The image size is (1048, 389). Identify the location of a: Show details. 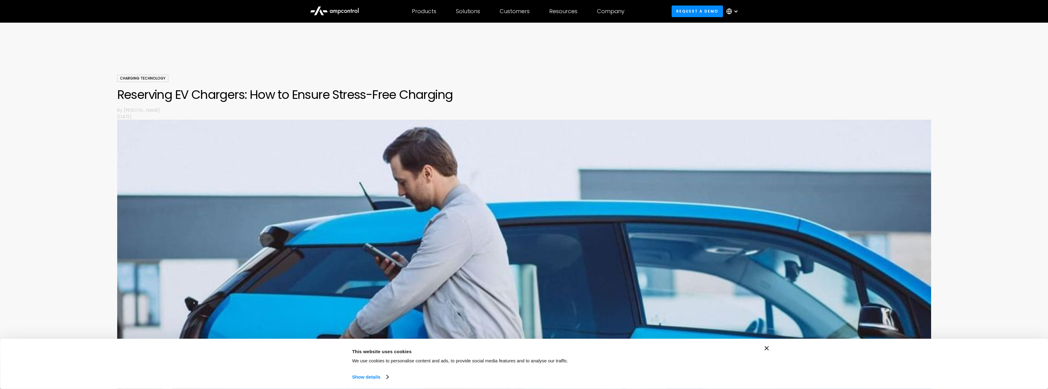
(370, 377).